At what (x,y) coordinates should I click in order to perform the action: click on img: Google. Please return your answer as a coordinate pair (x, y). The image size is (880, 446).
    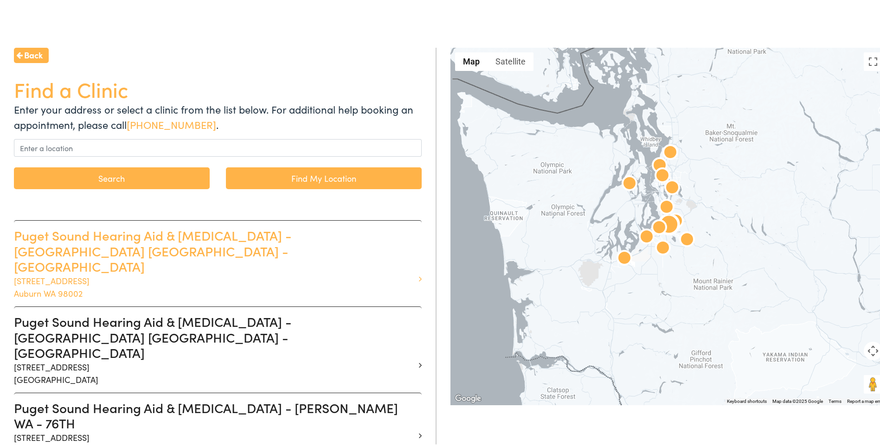
    Looking at the image, I should click on (468, 397).